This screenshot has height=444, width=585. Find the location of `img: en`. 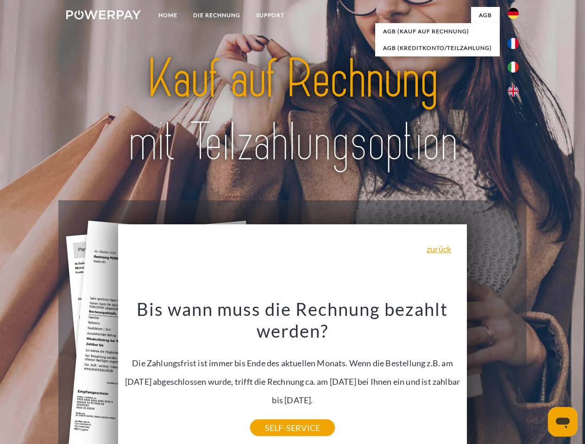

img: en is located at coordinates (513, 91).